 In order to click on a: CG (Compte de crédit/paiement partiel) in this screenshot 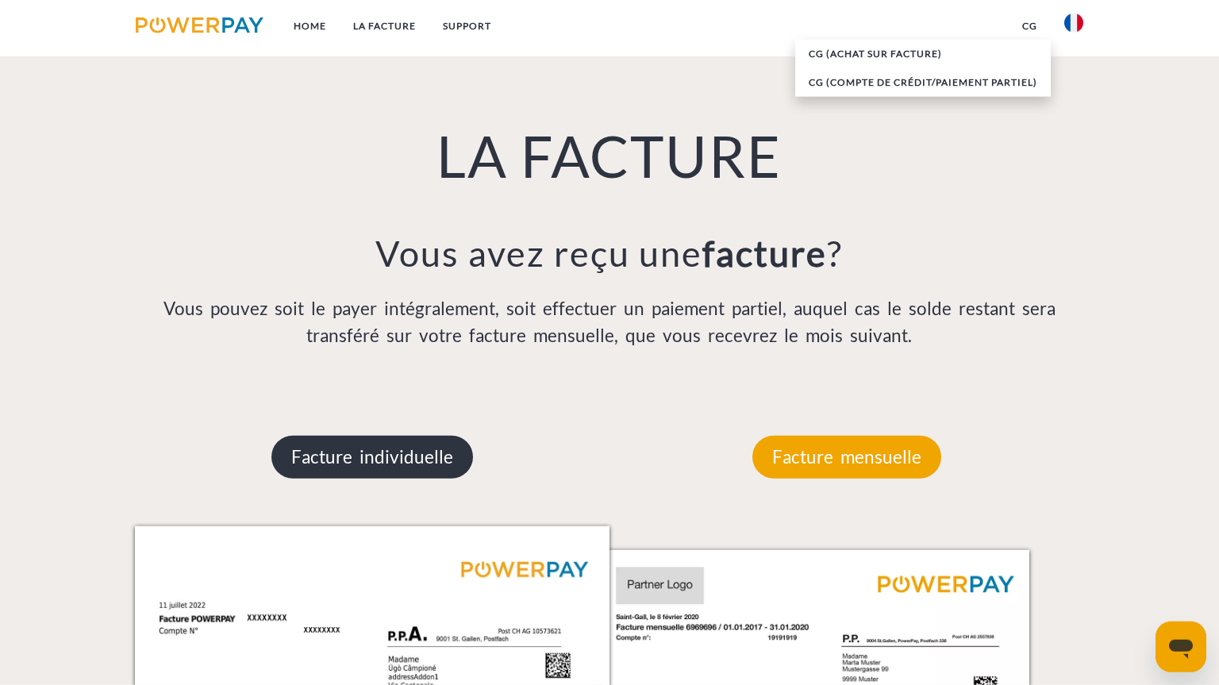, I will do `click(923, 83)`.